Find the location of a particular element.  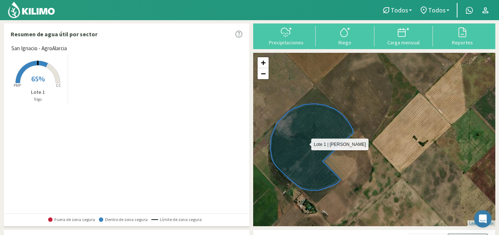

span: San Ignacio - AgroAlarcia is located at coordinates (39, 48).